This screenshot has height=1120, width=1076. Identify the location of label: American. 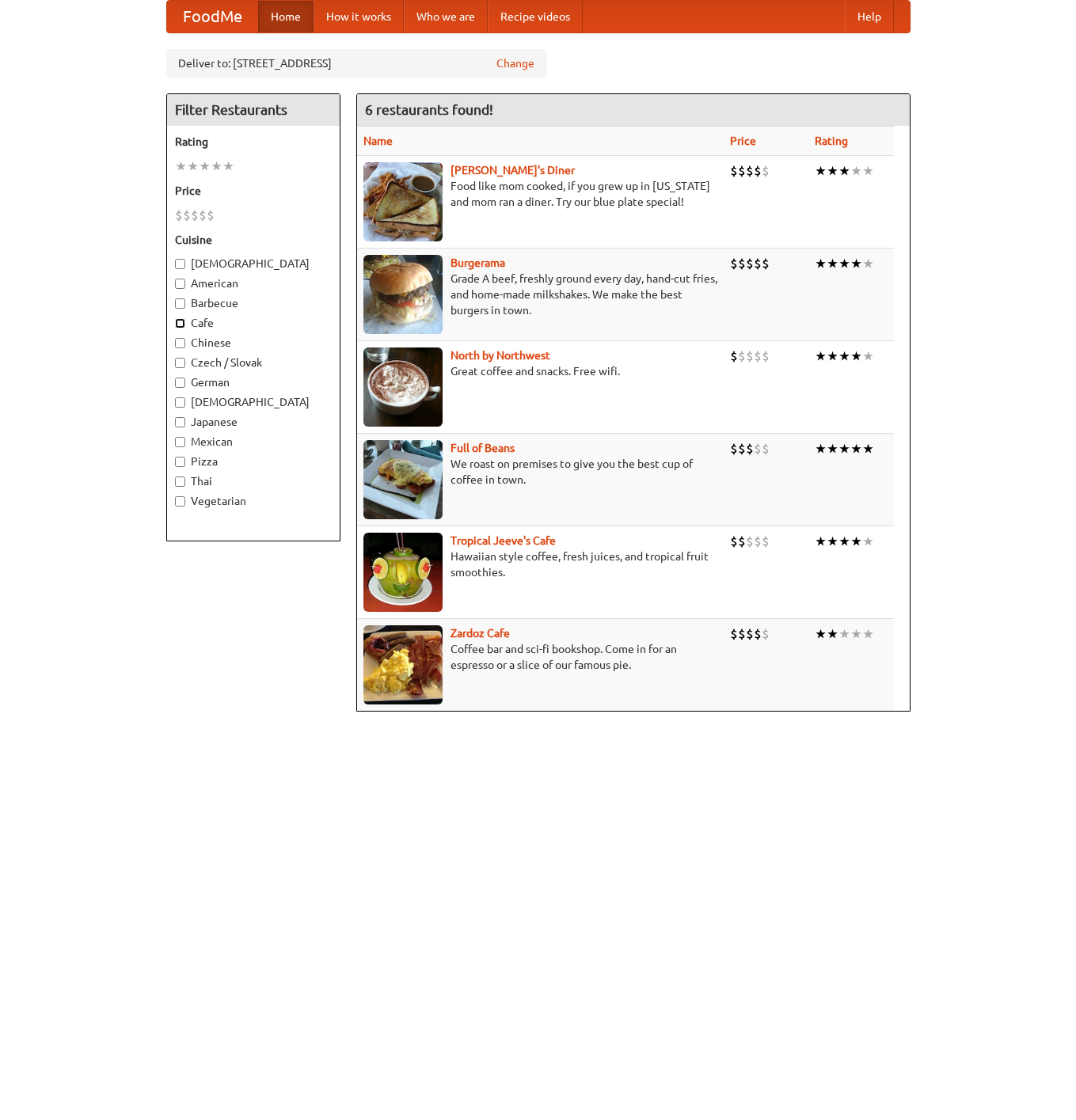
(254, 284).